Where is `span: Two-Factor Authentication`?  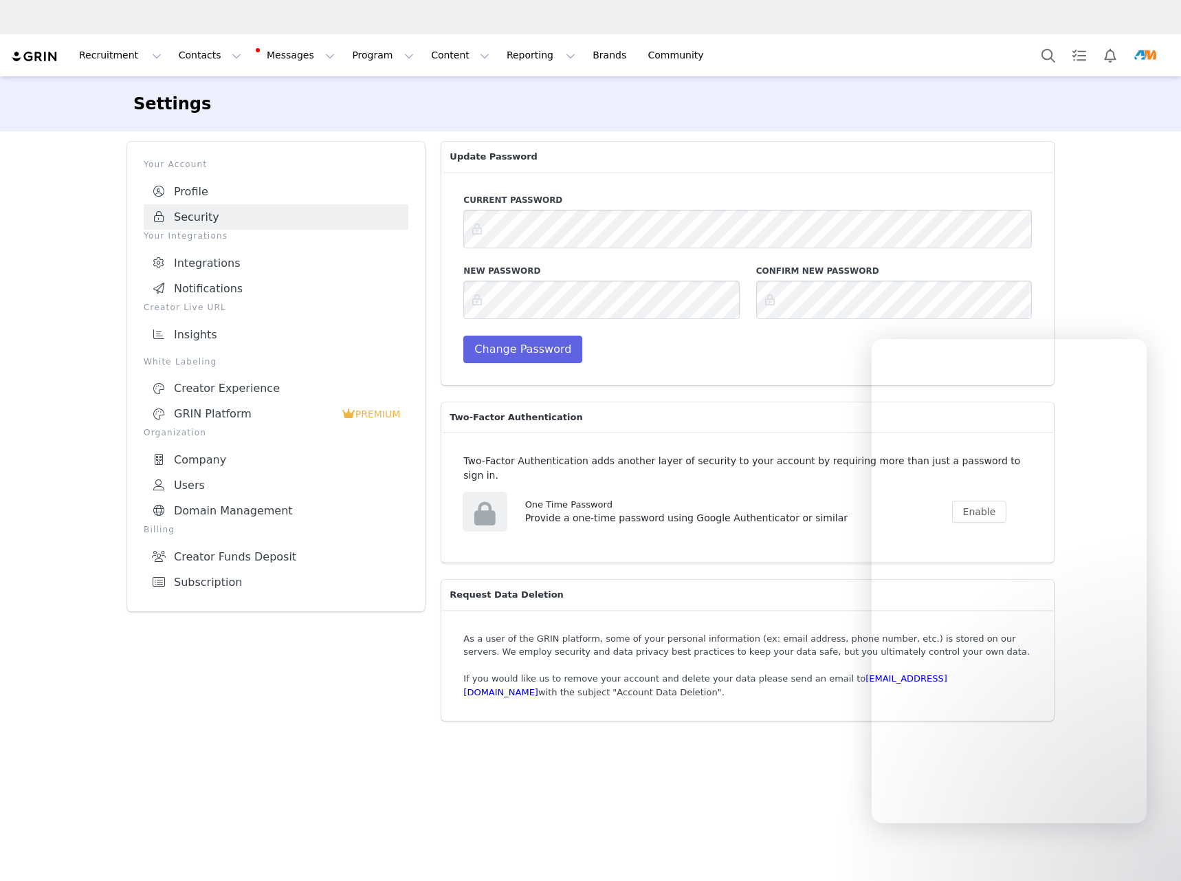 span: Two-Factor Authentication is located at coordinates (516, 417).